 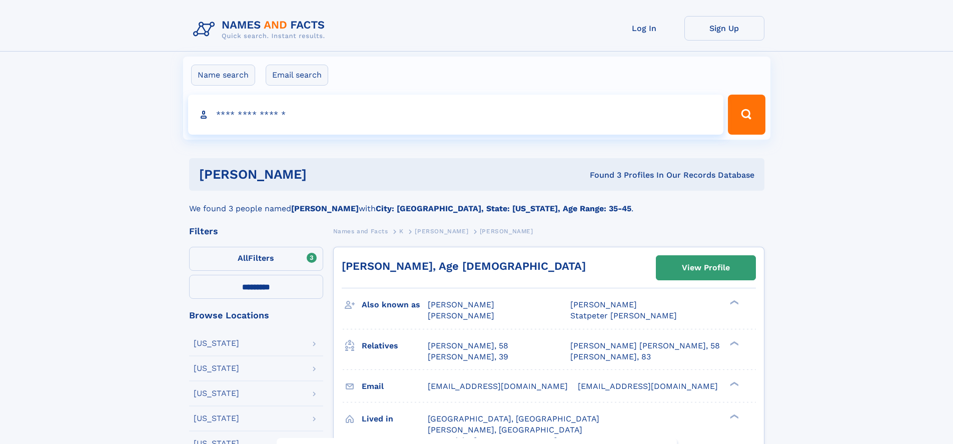 I want to click on a: K, so click(x=401, y=231).